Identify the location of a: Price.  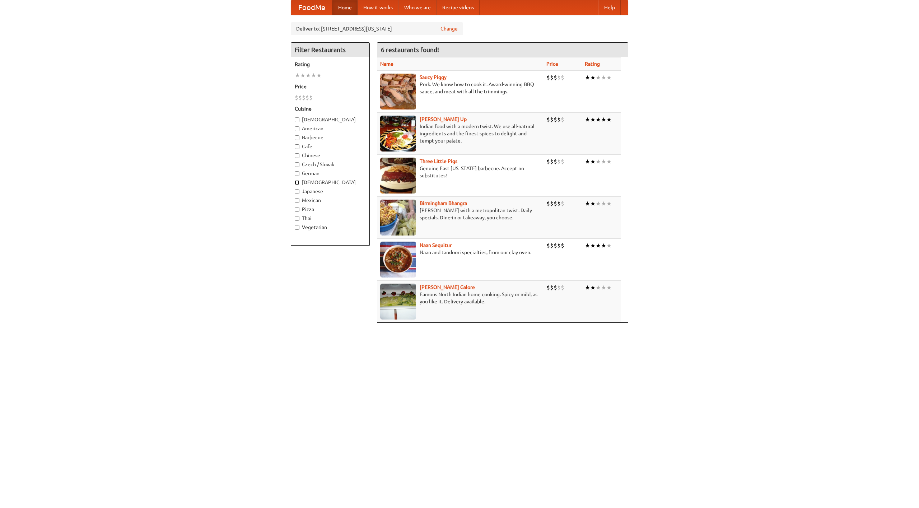
(552, 64).